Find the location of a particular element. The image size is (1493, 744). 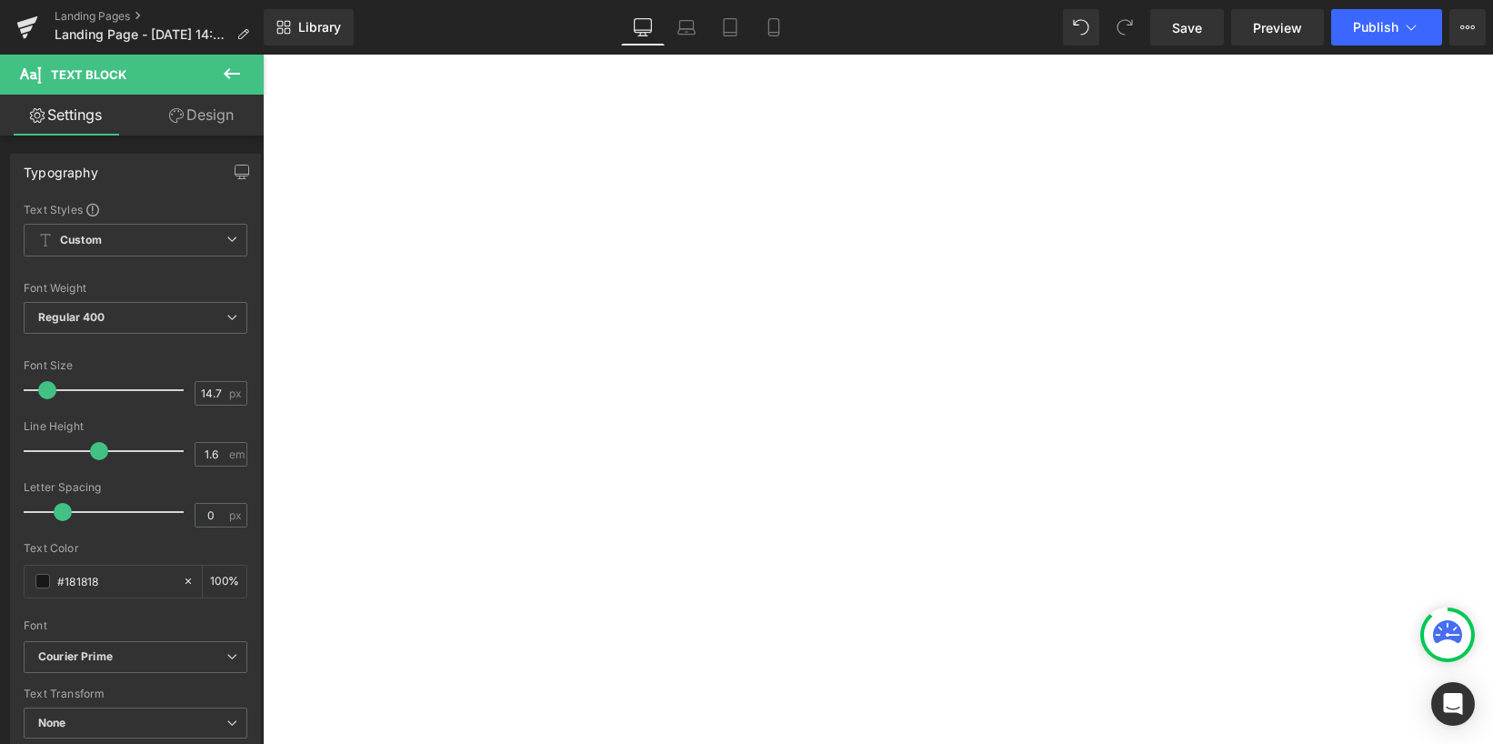

div: Typography is located at coordinates (61, 167).